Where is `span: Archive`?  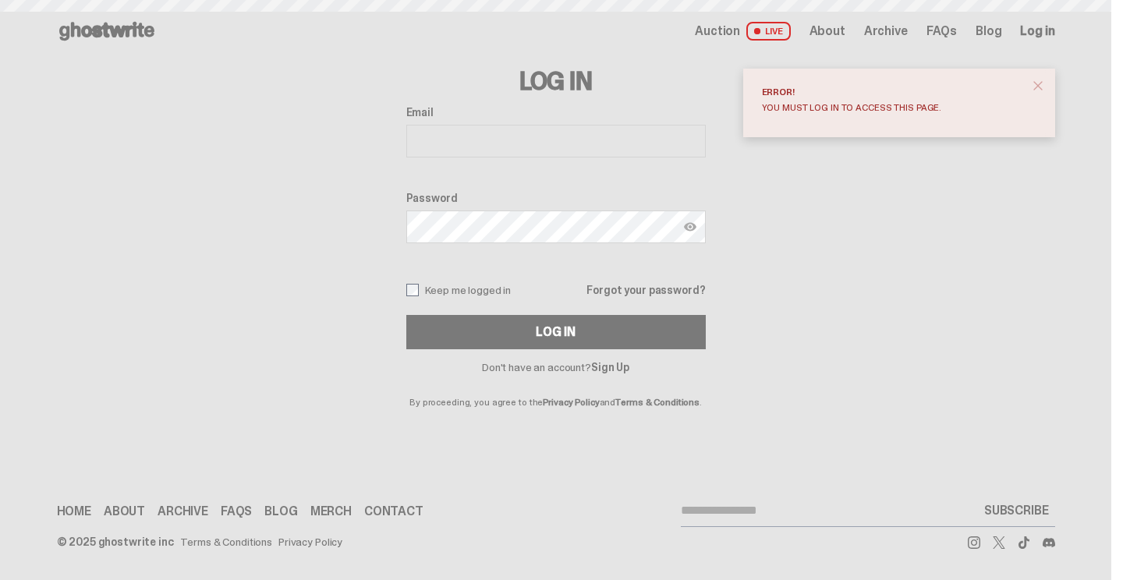 span: Archive is located at coordinates (886, 31).